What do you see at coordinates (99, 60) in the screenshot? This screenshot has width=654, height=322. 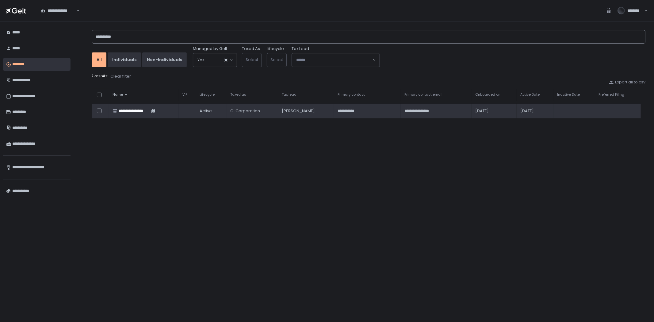 I see `button: All` at bounding box center [99, 60].